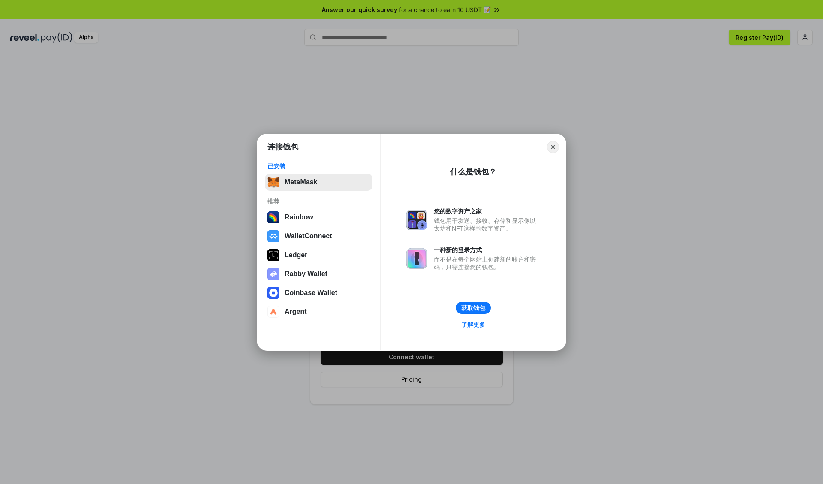  I want to click on a: 了解更多, so click(473, 324).